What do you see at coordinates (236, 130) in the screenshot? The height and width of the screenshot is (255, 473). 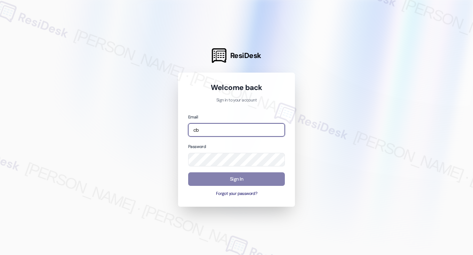 I see `input: name@example.com` at bounding box center [236, 130].